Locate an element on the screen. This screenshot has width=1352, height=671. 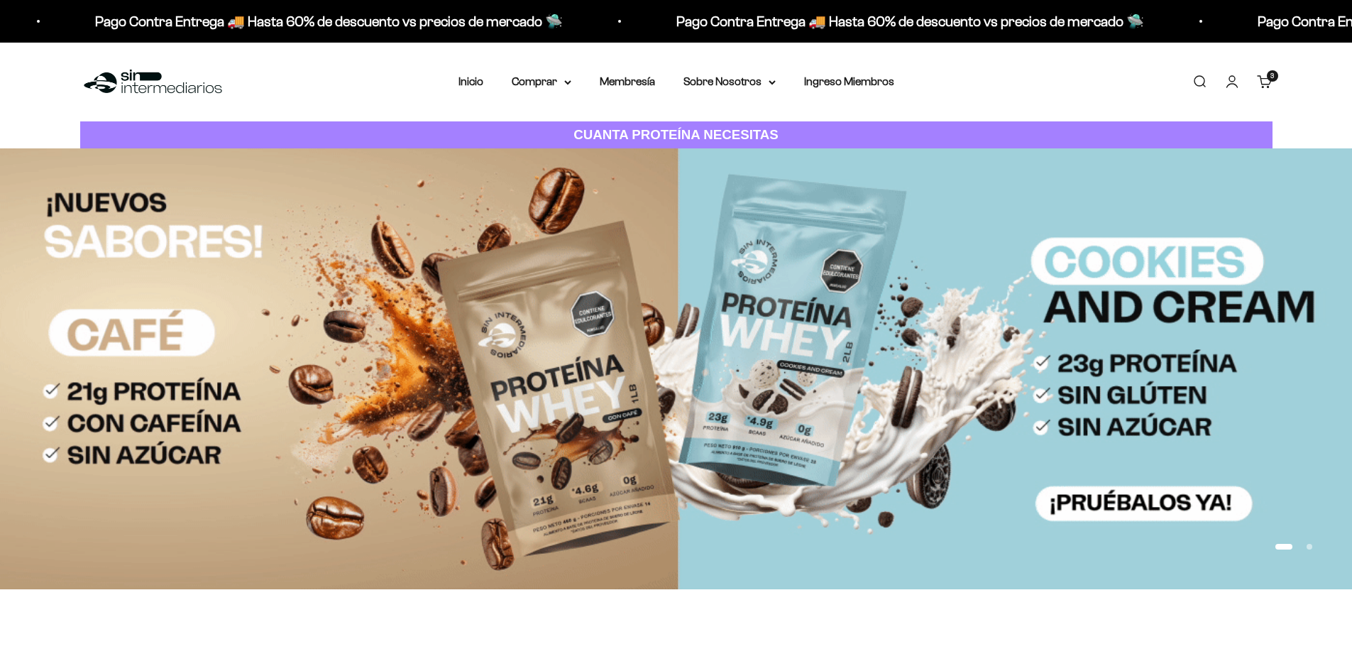
a: Membresía is located at coordinates (627, 81).